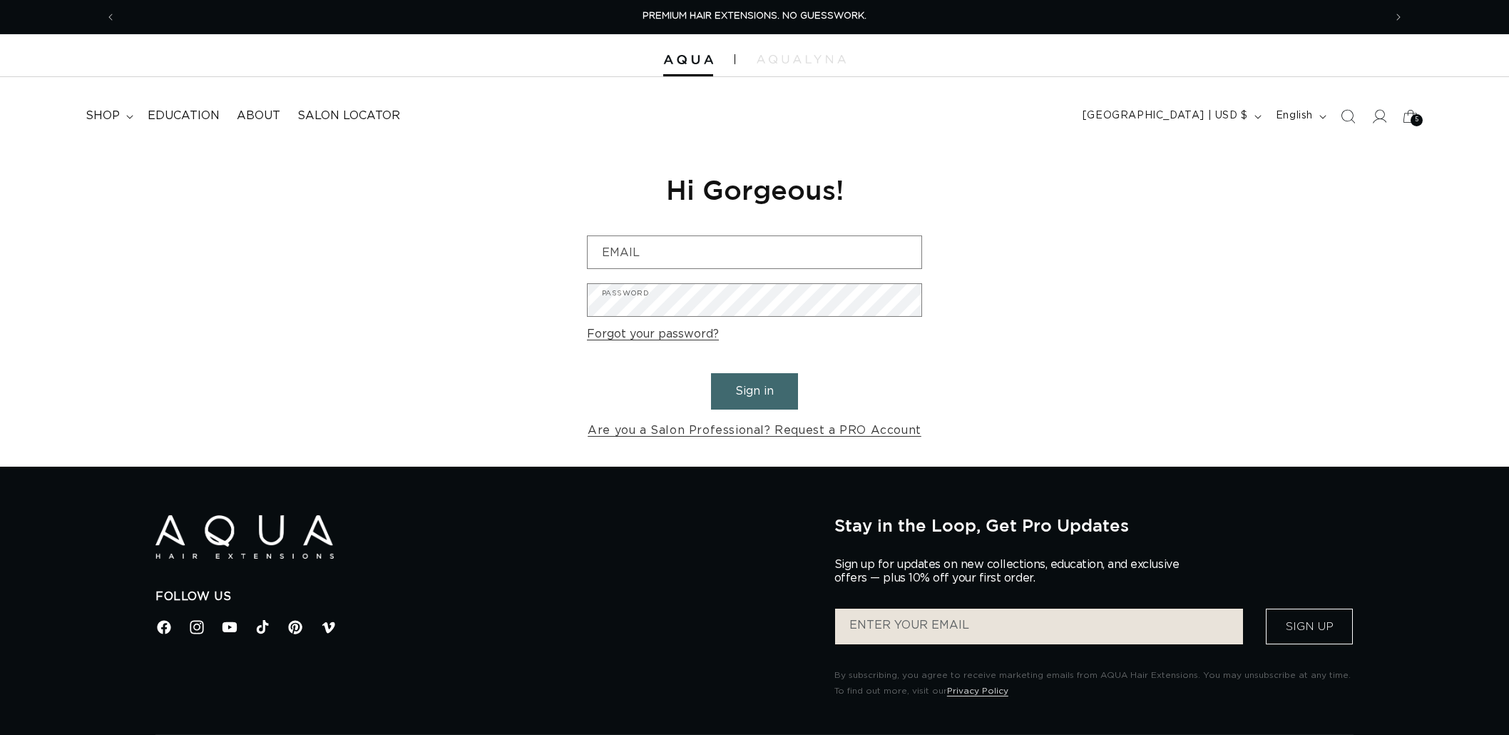 Image resolution: width=1509 pixels, height=735 pixels. What do you see at coordinates (111, 17) in the screenshot?
I see `button: Previous announcement` at bounding box center [111, 17].